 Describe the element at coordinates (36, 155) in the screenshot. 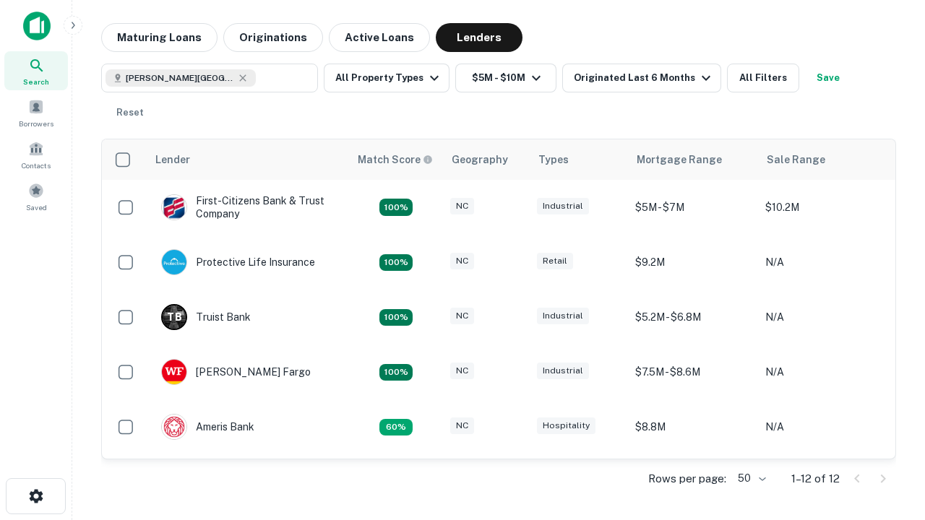

I see `a: Contacts` at that location.